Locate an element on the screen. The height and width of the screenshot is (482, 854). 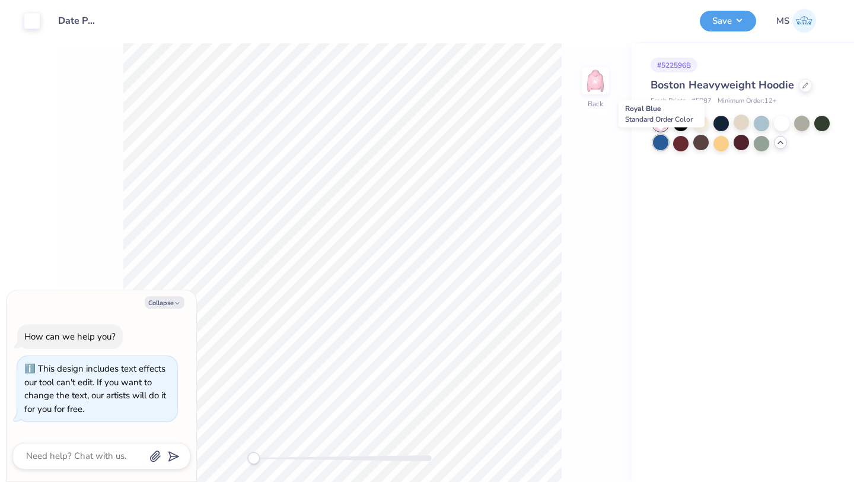
div: Back is located at coordinates (596, 104).